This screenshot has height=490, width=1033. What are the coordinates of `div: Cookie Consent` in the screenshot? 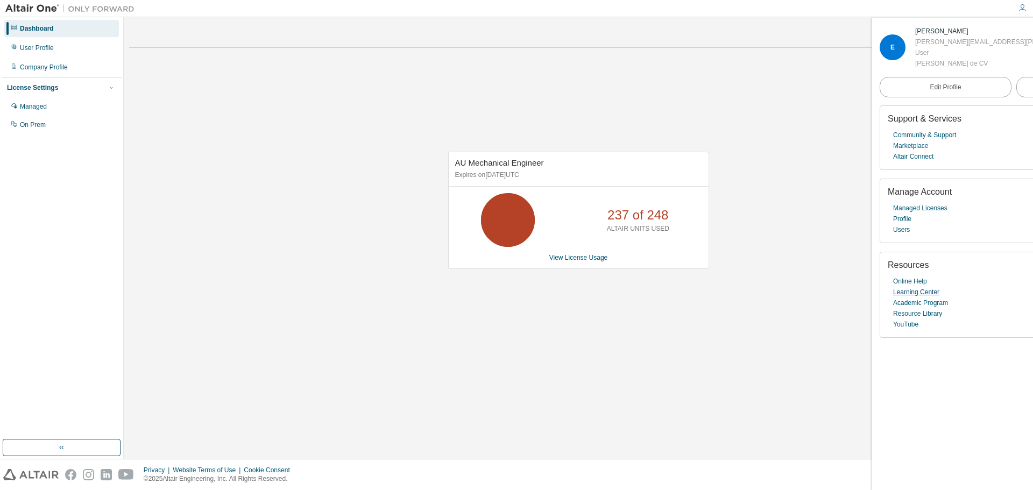 It's located at (270, 470).